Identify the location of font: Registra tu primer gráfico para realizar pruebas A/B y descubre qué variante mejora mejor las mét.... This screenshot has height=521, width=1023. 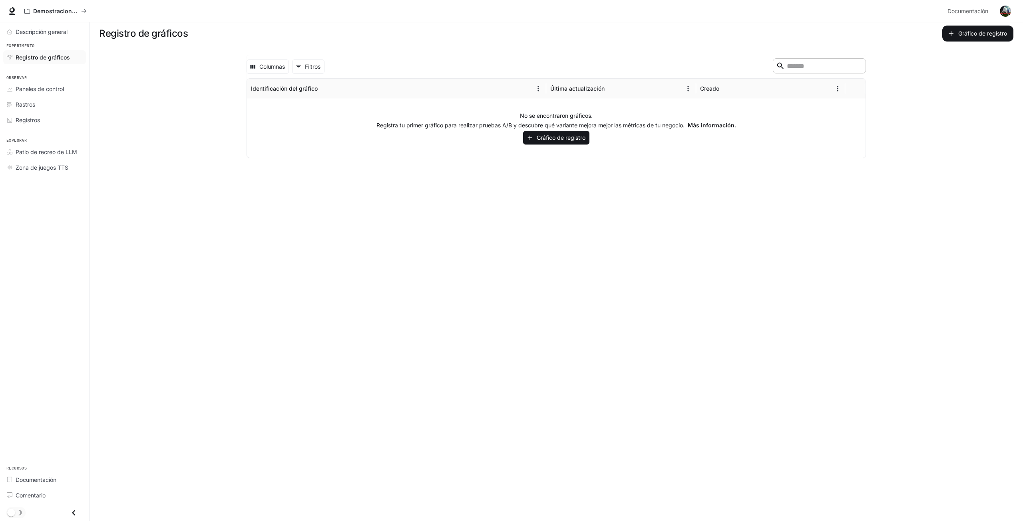
(530, 125).